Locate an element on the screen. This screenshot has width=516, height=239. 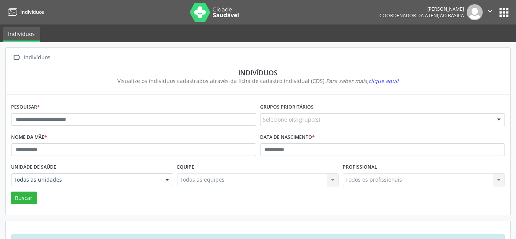
span: Coordenador da Atenção Básica is located at coordinates (421, 15).